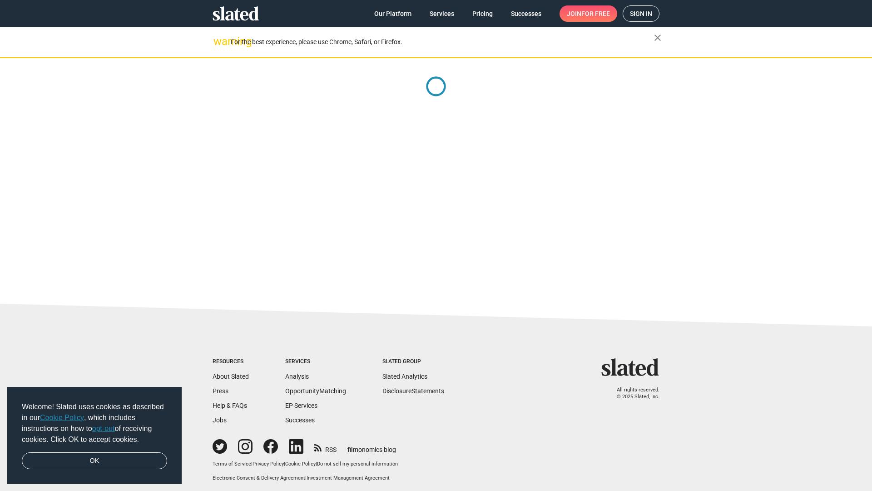 This screenshot has width=872, height=491. What do you see at coordinates (219, 41) in the screenshot?
I see `mat-icon: warning` at bounding box center [219, 41].